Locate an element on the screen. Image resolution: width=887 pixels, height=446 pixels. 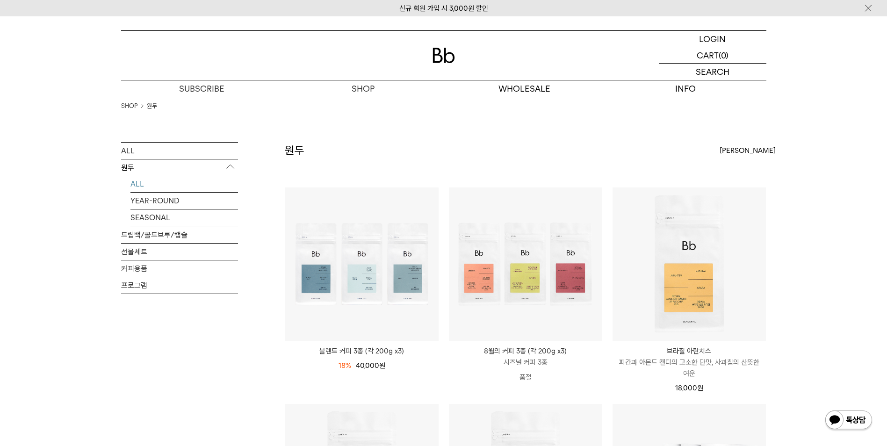
h2: 원두 is located at coordinates (294, 150).